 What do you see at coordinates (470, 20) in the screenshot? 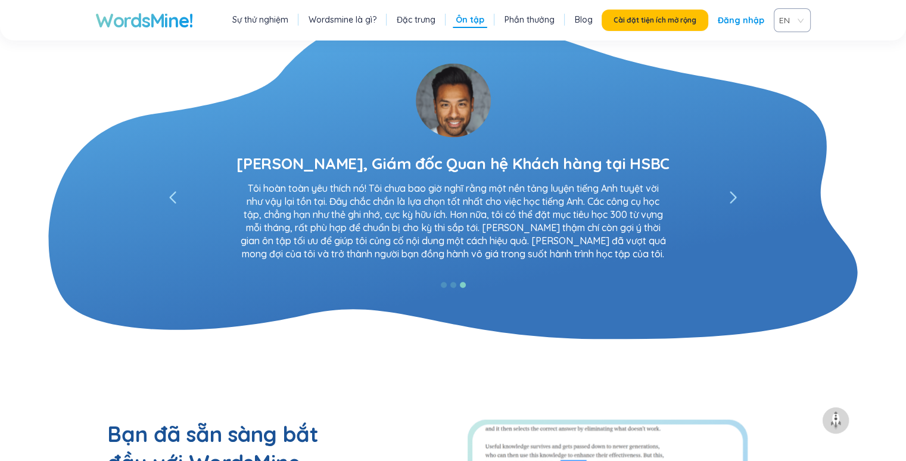
I see `font: Ôn tập` at bounding box center [470, 20].